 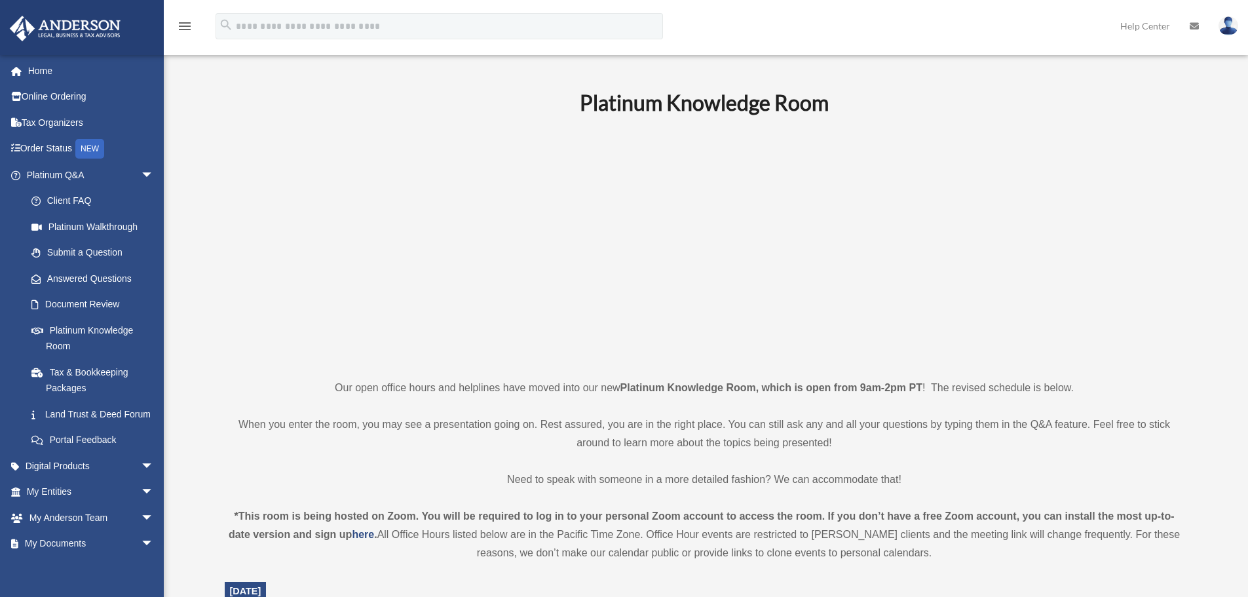 I want to click on strong: *This room is being hosted on Zoom. You will be required to log in to your personal Zoom account ..., so click(x=701, y=525).